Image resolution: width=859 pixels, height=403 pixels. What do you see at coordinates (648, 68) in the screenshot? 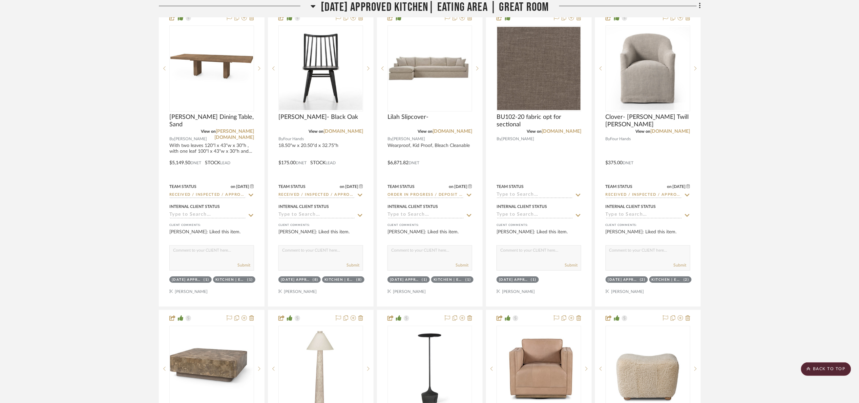
I see `img: Clover- Heather Twill Stone` at bounding box center [648, 68].